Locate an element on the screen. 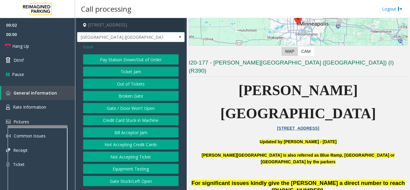  button: Equipment Testing is located at coordinates (131, 169).